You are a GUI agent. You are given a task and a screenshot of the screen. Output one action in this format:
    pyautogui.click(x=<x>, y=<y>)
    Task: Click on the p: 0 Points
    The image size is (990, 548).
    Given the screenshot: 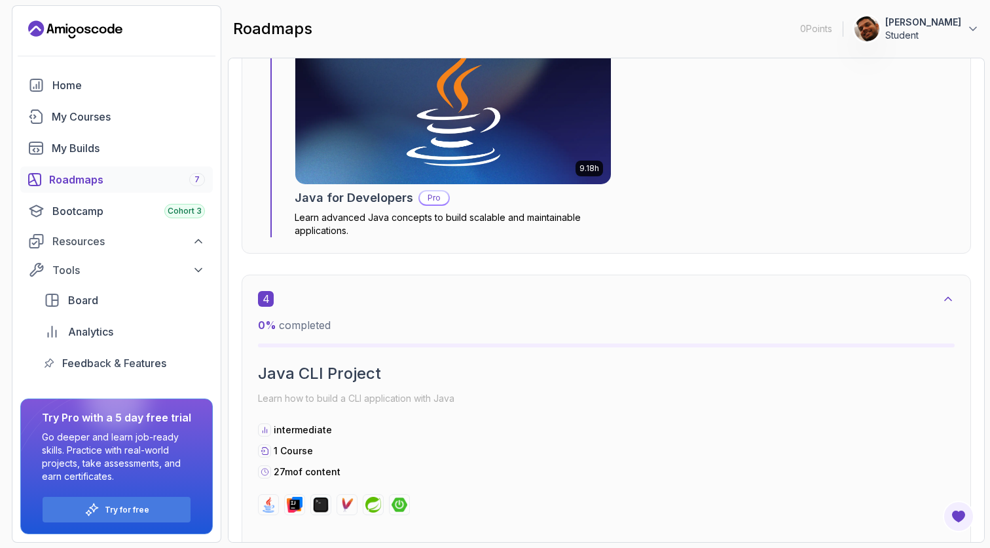 What is the action you would take?
    pyautogui.click(x=816, y=29)
    